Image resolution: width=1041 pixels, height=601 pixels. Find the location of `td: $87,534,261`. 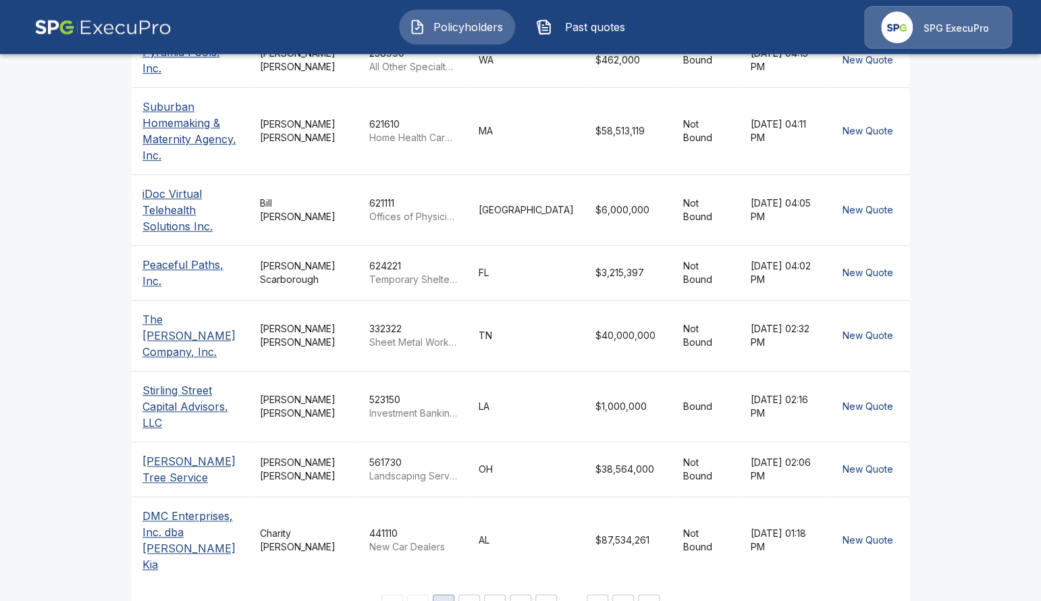

td: $87,534,261 is located at coordinates (629, 539).